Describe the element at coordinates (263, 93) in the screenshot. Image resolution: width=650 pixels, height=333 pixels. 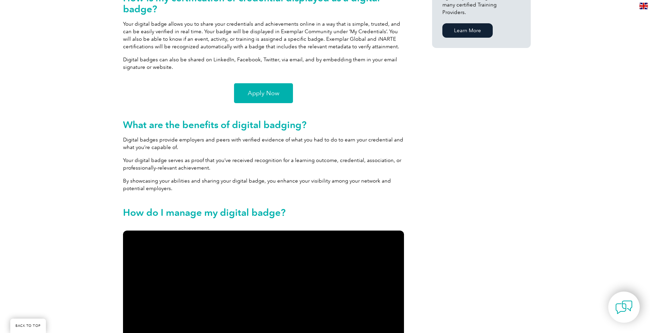
I see `a: Apply Now` at that location.